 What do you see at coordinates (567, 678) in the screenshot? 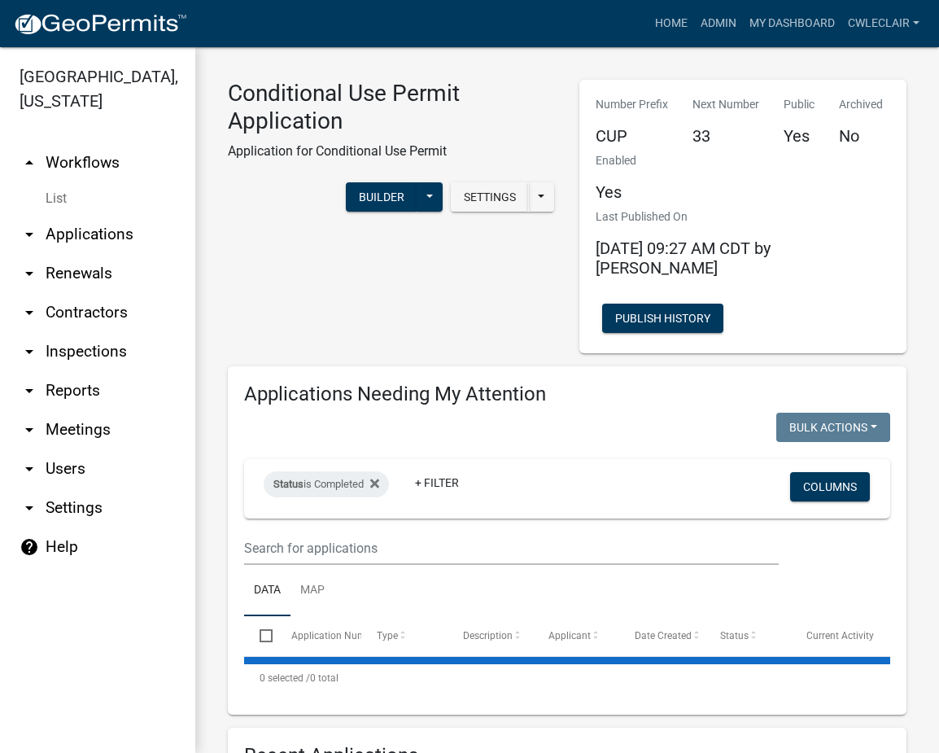
I see `div: 0 total` at bounding box center [567, 678].